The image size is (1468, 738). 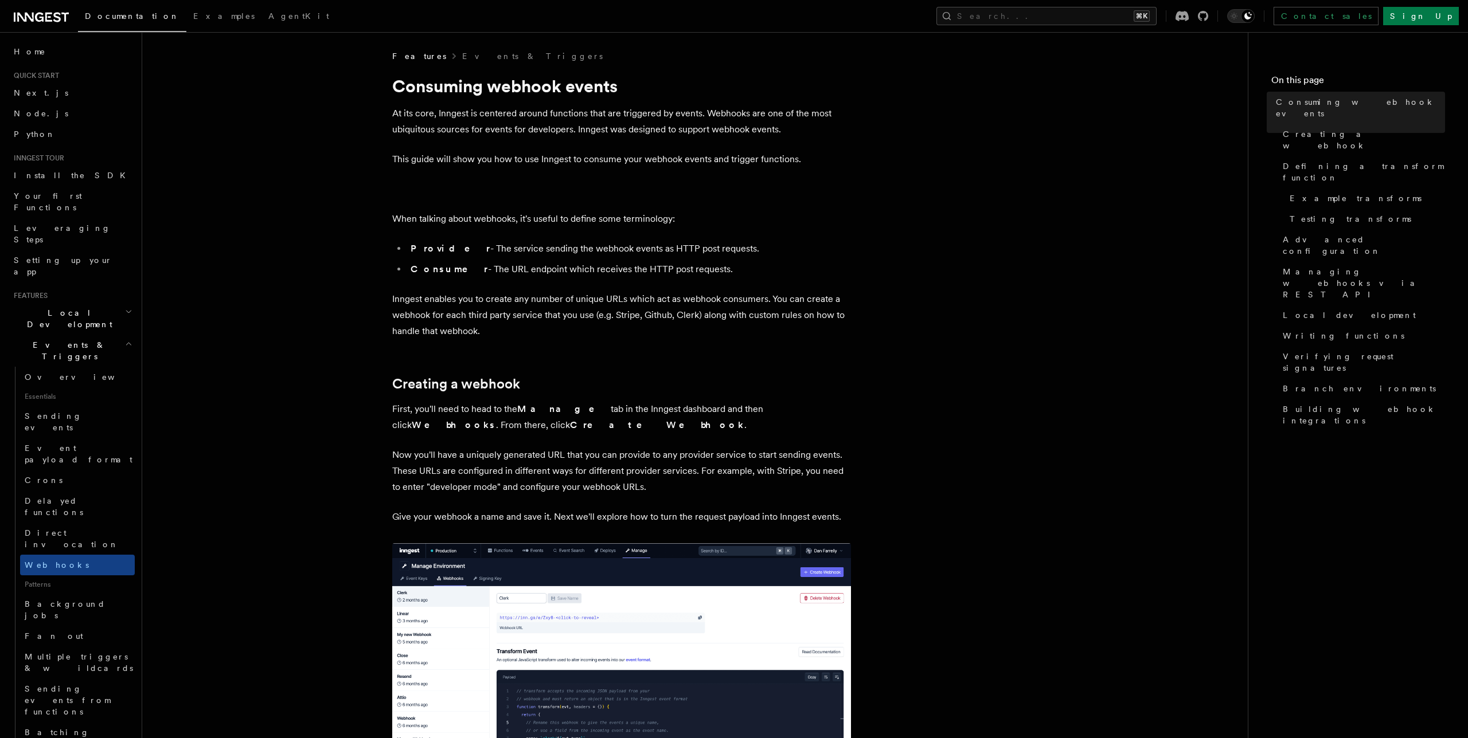 What do you see at coordinates (1241, 16) in the screenshot?
I see `button: Toggle dark mode` at bounding box center [1241, 16].